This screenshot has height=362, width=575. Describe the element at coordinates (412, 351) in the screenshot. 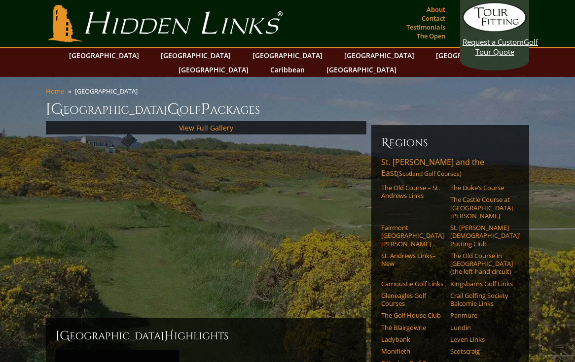

I see `a: Monifieth` at that location.